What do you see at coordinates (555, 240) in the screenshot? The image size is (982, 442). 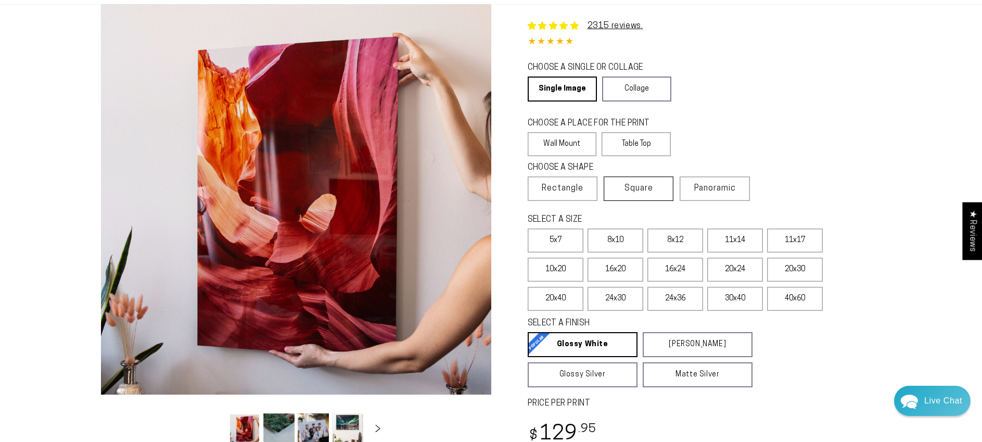 I see `label: 5x7` at bounding box center [555, 240].